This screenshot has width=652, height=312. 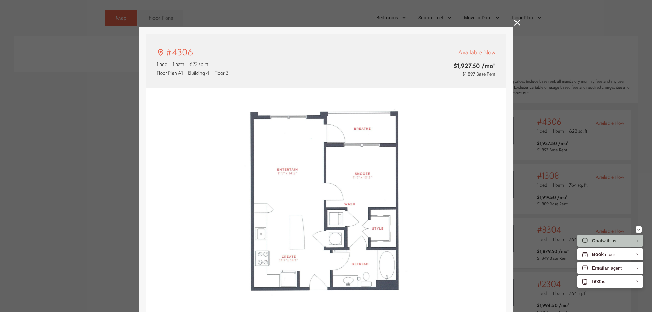 What do you see at coordinates (455, 65) in the screenshot?
I see `span: $1,927.50 /mo*` at bounding box center [455, 65].